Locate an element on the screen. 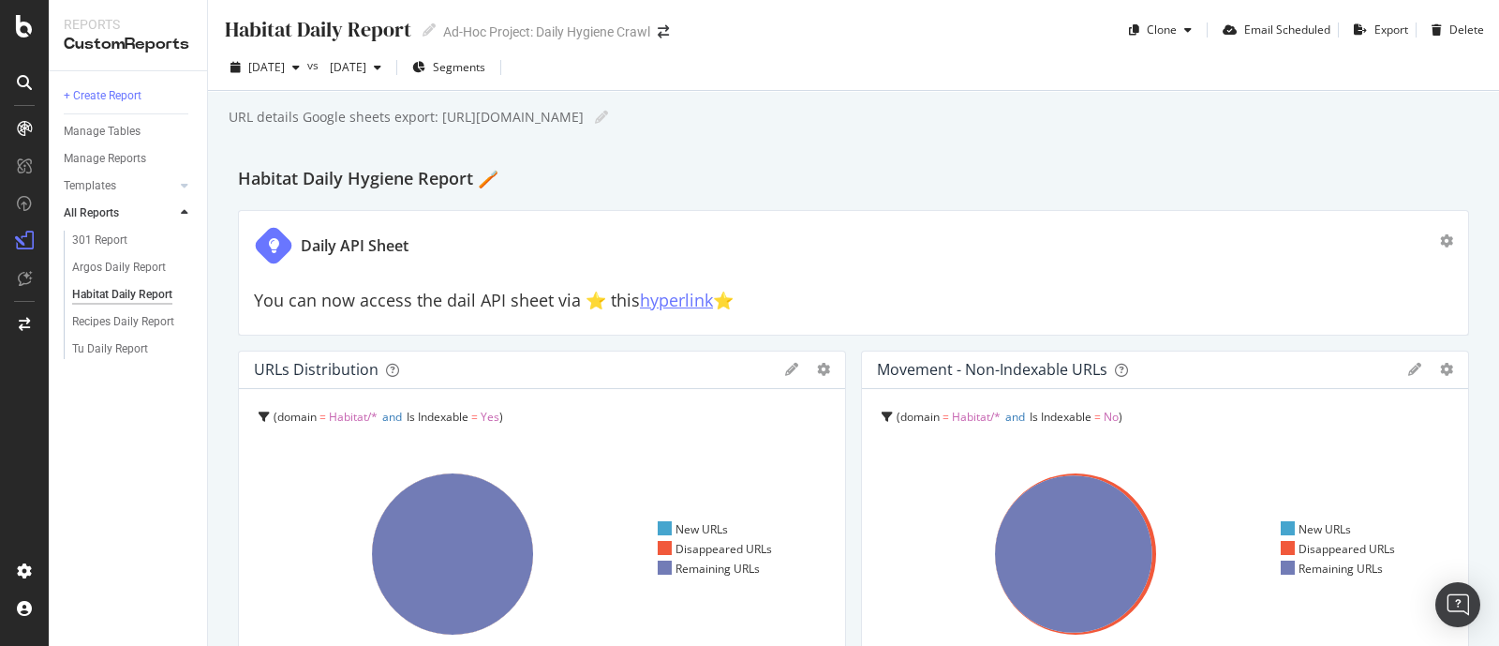 The height and width of the screenshot is (646, 1499). a: 301 Report is located at coordinates (133, 240).